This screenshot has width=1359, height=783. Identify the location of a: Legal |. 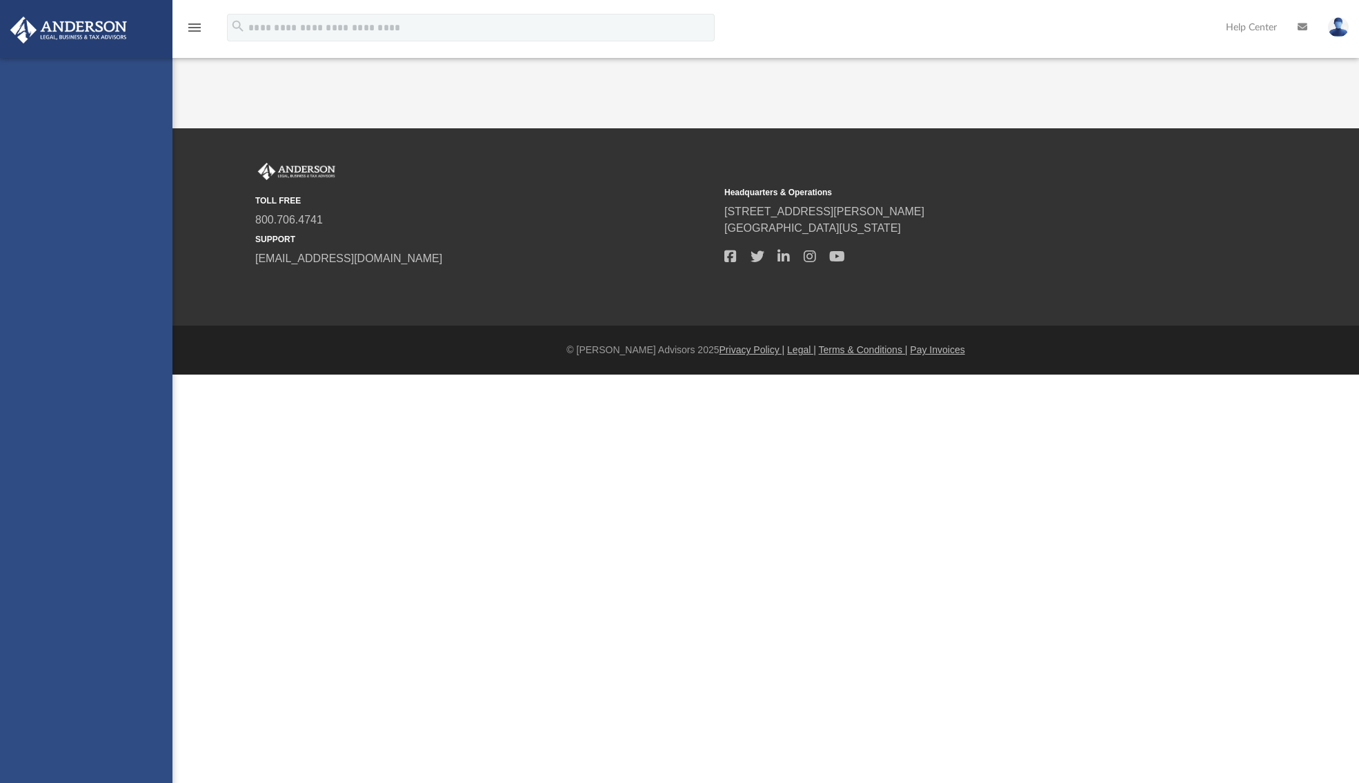
(802, 350).